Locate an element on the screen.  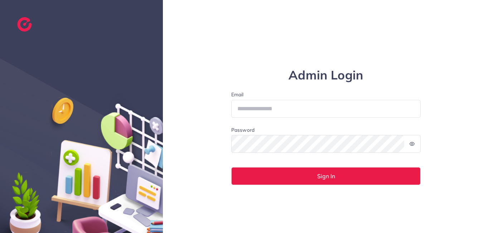
button: Sign In is located at coordinates (326, 176).